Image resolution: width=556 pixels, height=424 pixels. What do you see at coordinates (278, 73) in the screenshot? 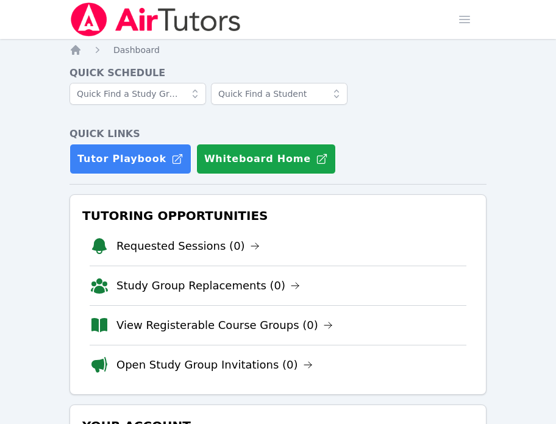
I see `h4: Quick Schedule` at bounding box center [278, 73].